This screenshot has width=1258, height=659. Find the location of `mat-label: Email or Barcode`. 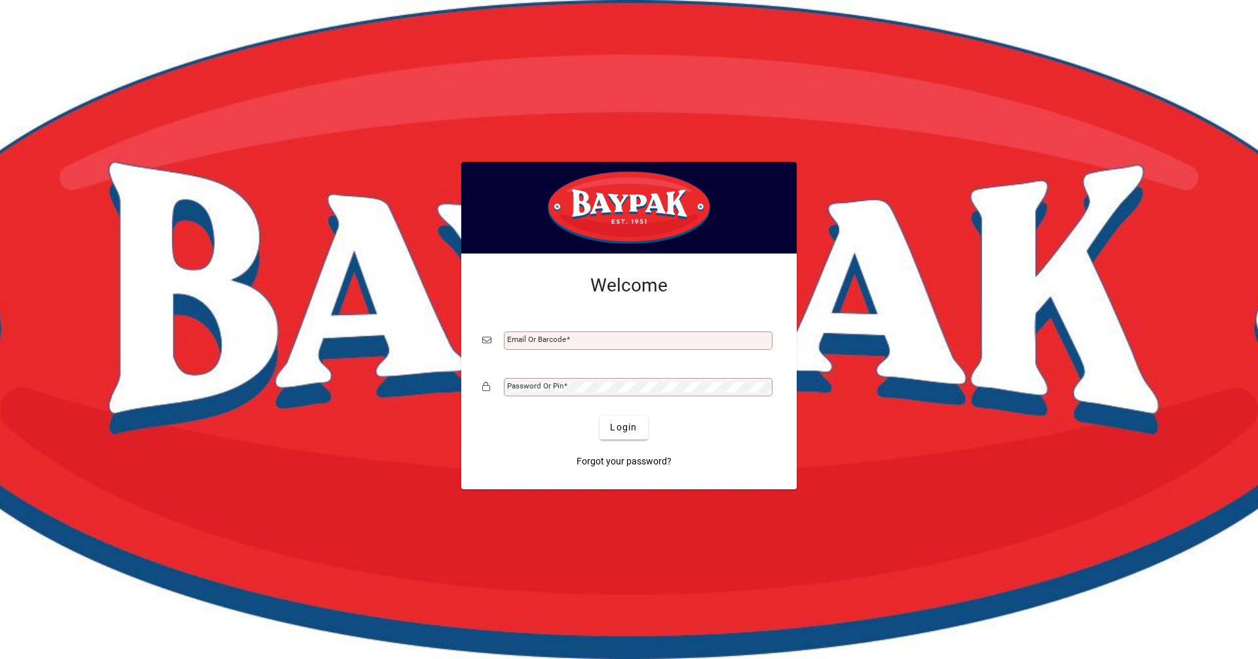

mat-label: Email or Barcode is located at coordinates (536, 339).